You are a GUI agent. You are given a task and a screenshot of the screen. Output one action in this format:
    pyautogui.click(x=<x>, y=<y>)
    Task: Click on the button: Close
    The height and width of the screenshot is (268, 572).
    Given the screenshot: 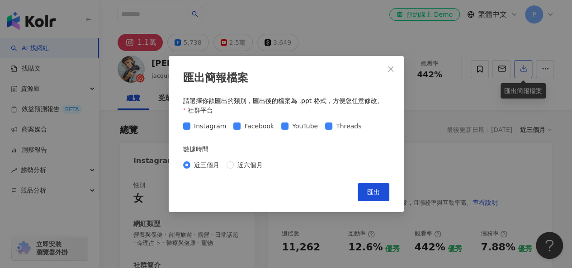 What is the action you would take?
    pyautogui.click(x=391, y=69)
    